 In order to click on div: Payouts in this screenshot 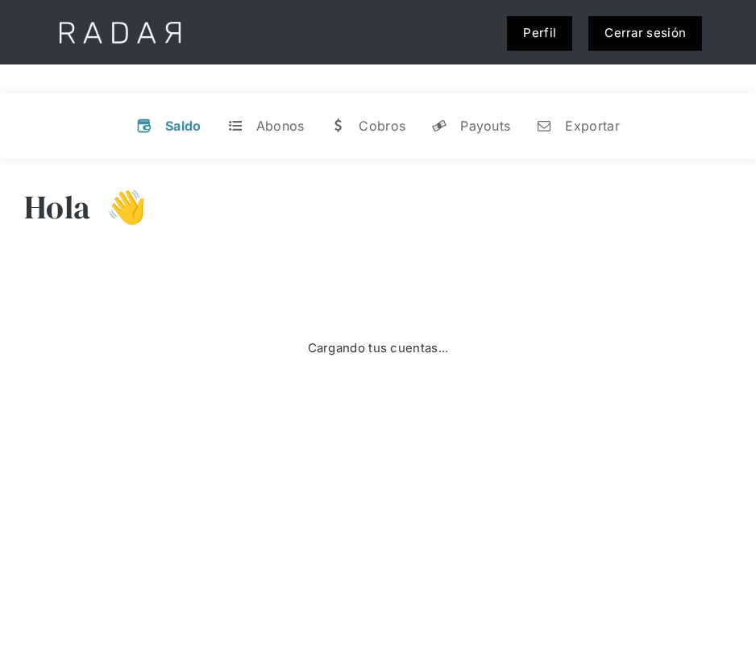, I will do `click(485, 126)`.